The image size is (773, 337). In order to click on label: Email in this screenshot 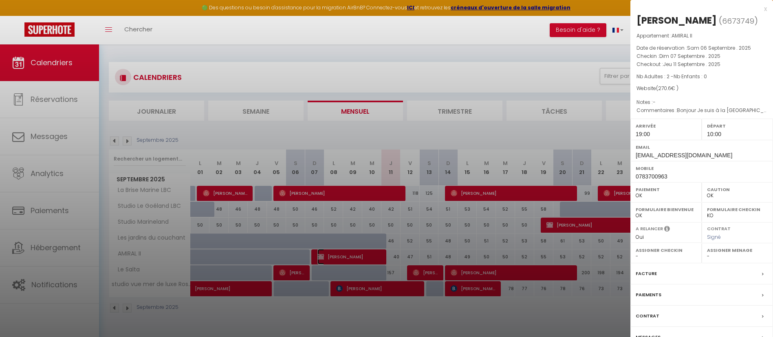, I will do `click(701, 147)`.